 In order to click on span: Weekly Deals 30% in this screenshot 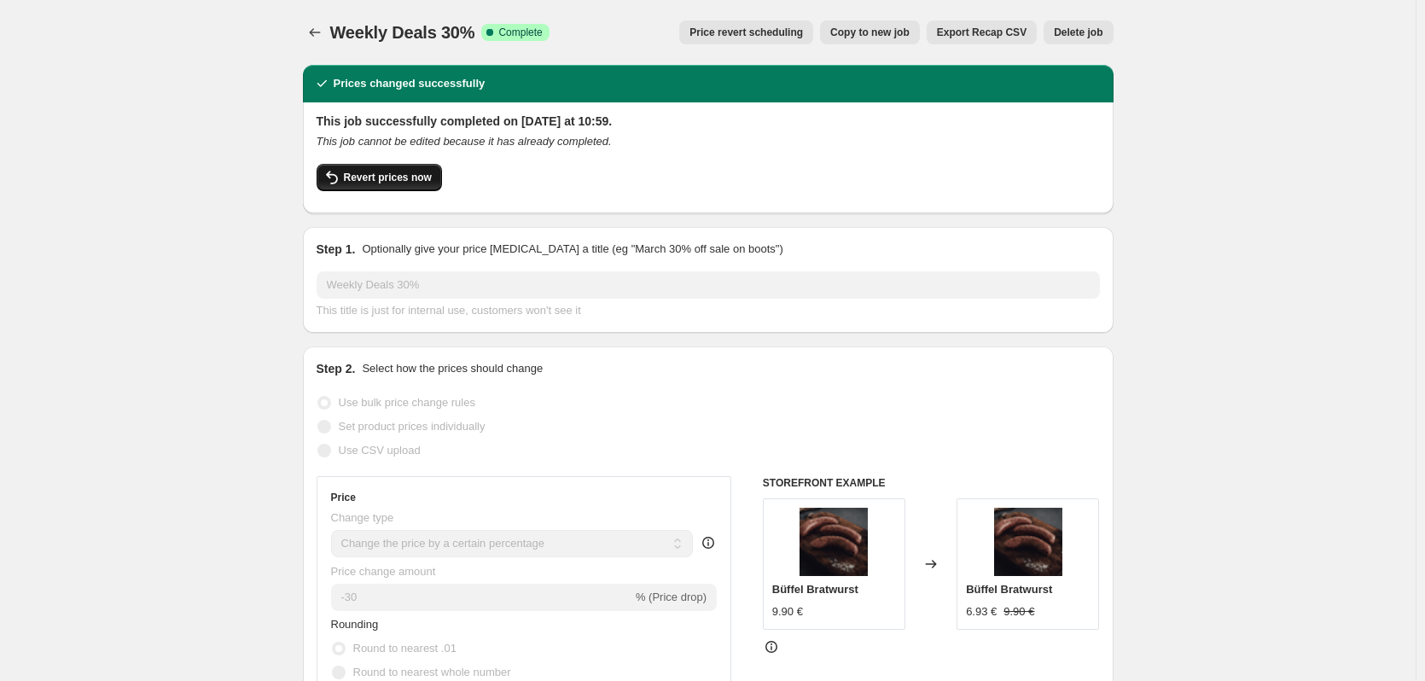, I will do `click(403, 32)`.